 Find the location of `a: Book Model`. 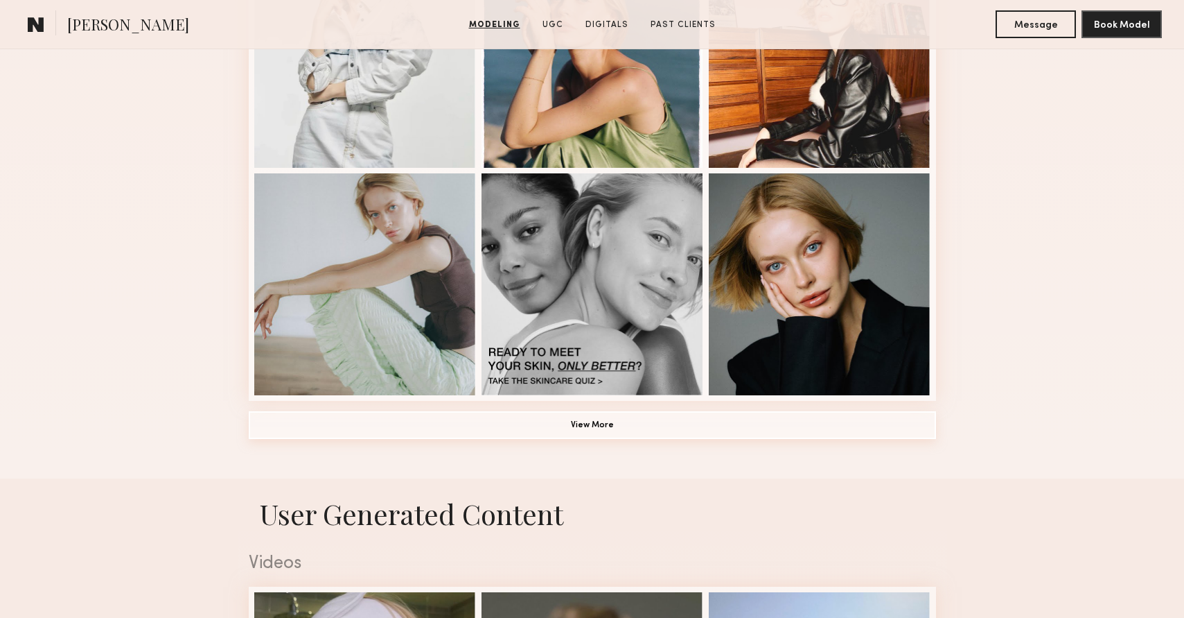

a: Book Model is located at coordinates (1122, 24).